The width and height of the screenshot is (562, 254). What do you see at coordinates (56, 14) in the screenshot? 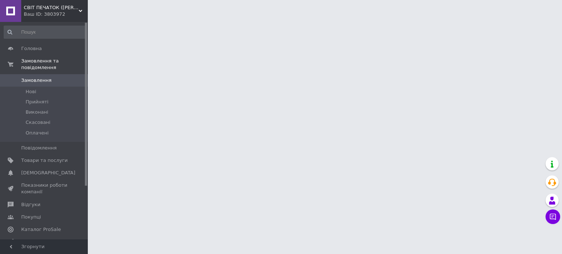
I see `div: Ваш ID: 3803972` at bounding box center [56, 14].